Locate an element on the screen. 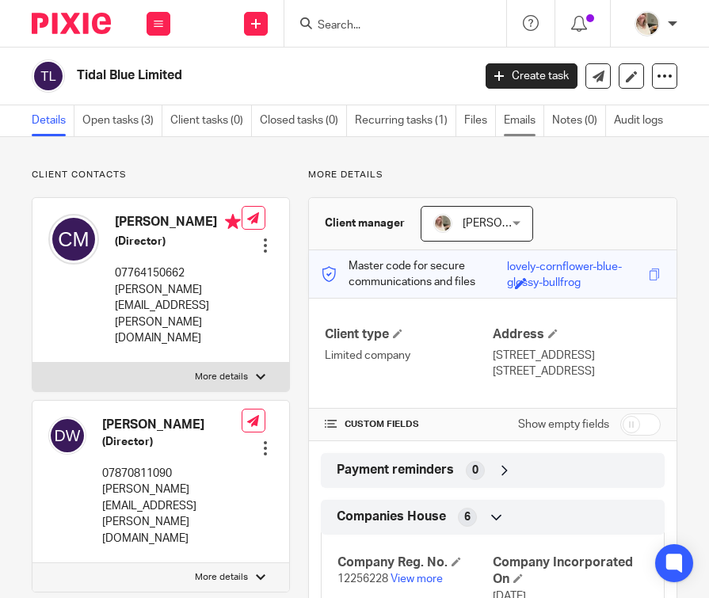  p: Limited company is located at coordinates (409, 355).